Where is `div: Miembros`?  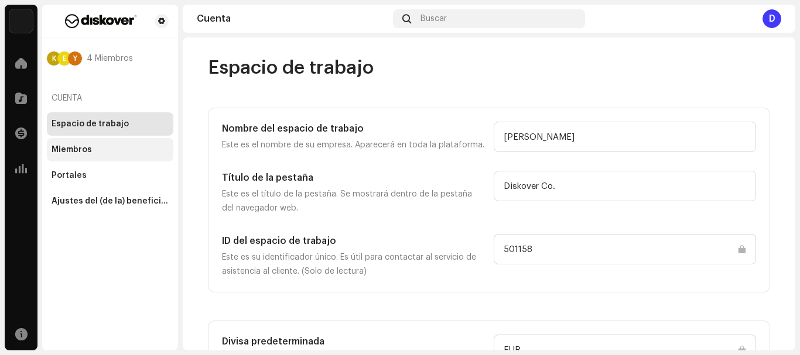
div: Miembros is located at coordinates (71, 150).